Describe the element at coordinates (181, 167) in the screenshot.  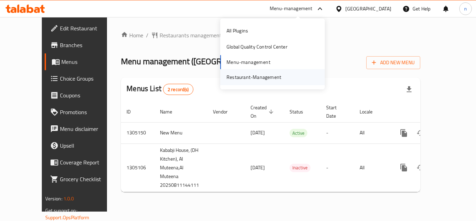
I see `td: Kababji House, (DH Kitchen), Al Muteena,Al Muteena 20250811144111` at that location.